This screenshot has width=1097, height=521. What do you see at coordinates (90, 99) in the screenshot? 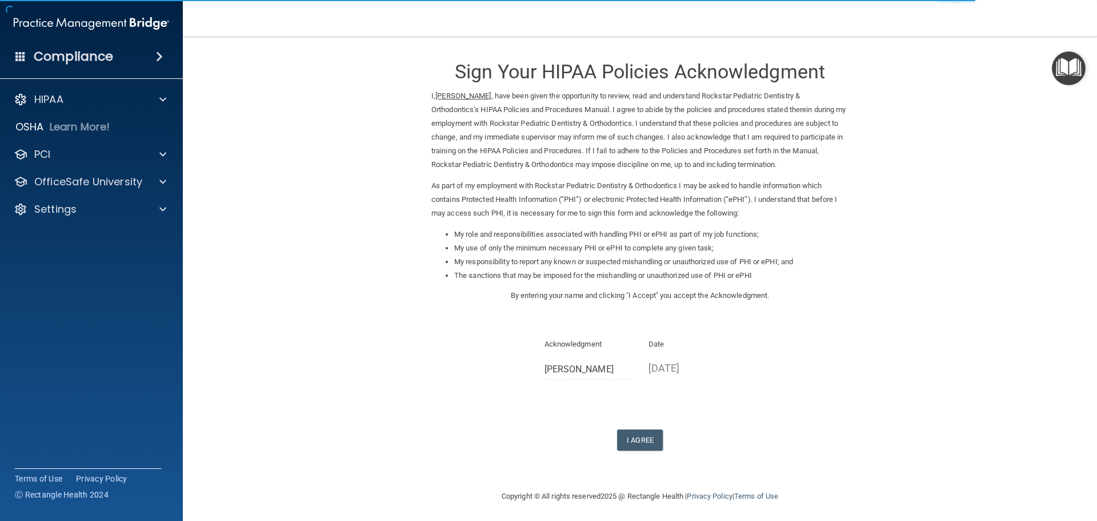
I see `a: HIPAA` at bounding box center [90, 99].